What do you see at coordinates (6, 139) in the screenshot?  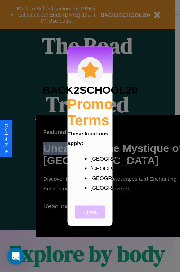 I see `div: Give Feedback` at bounding box center [6, 139].